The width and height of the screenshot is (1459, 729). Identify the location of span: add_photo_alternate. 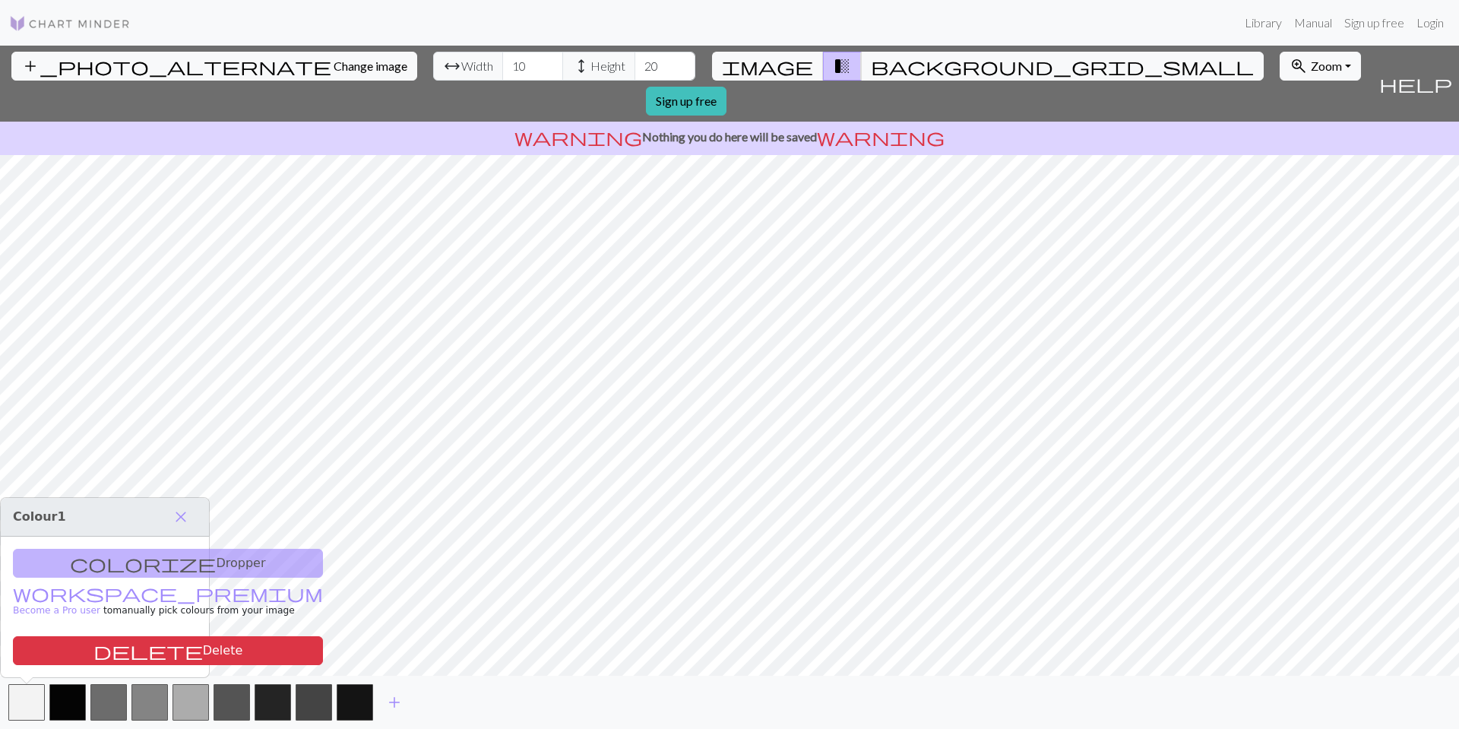
(176, 66).